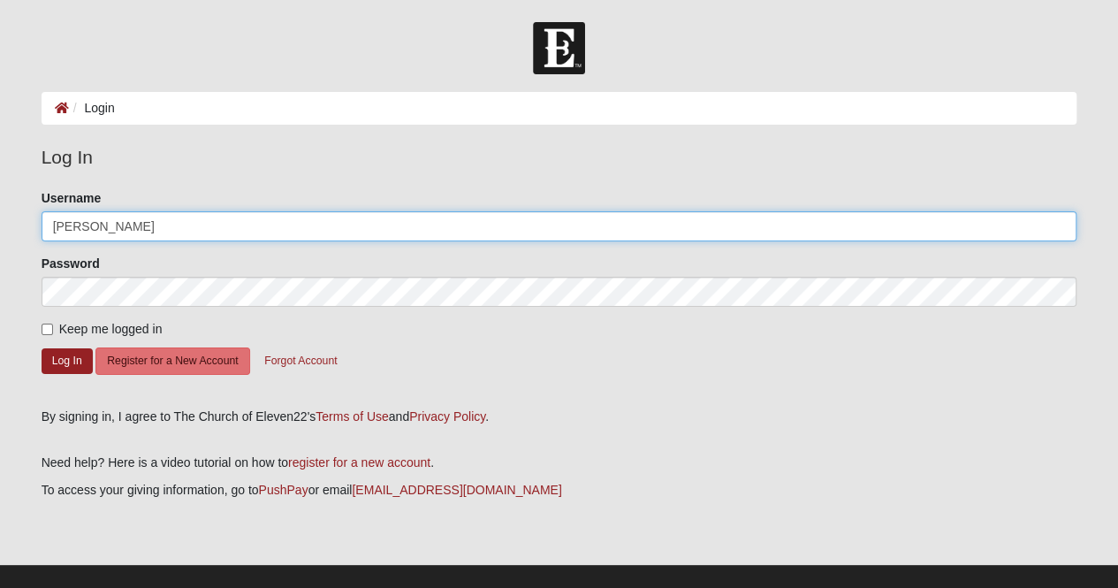  Describe the element at coordinates (352, 416) in the screenshot. I see `a: Terms of Use` at that location.